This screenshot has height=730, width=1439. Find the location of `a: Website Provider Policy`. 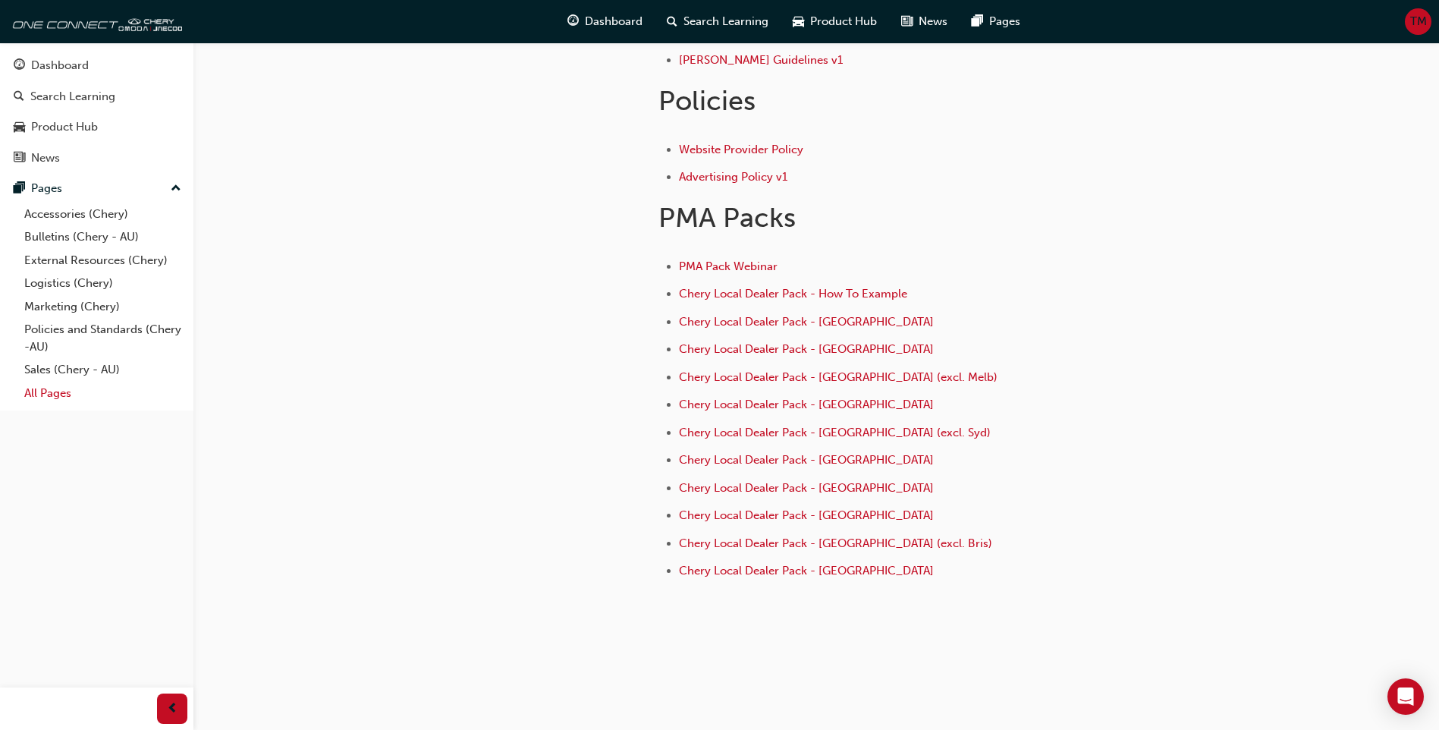

a: Website Provider Policy is located at coordinates (741, 149).